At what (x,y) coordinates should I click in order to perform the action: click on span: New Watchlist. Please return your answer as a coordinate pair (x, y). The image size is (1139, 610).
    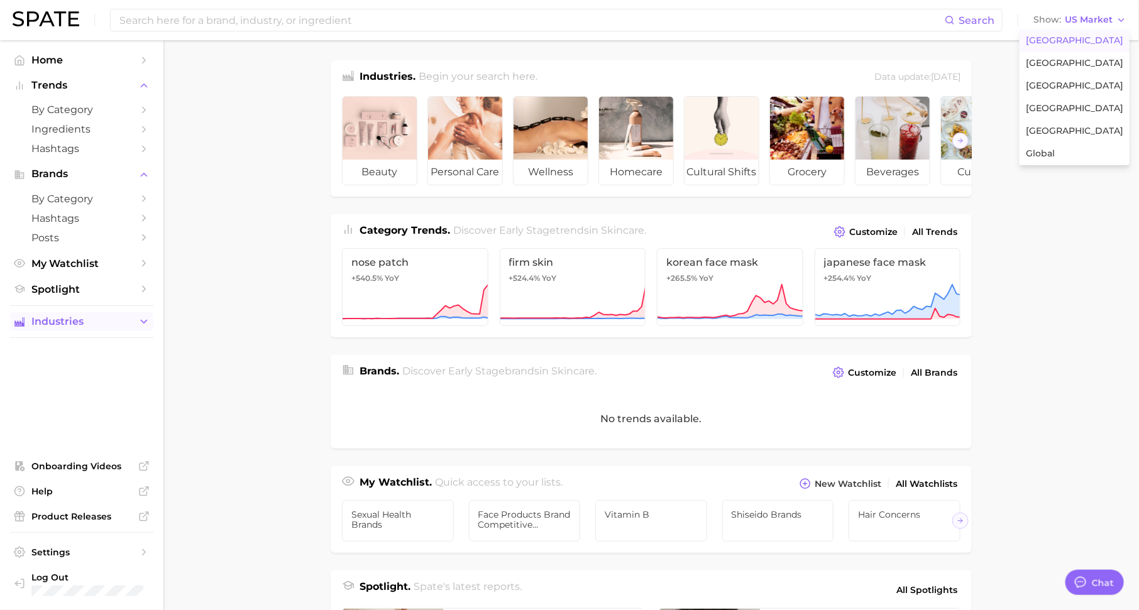
    Looking at the image, I should click on (848, 484).